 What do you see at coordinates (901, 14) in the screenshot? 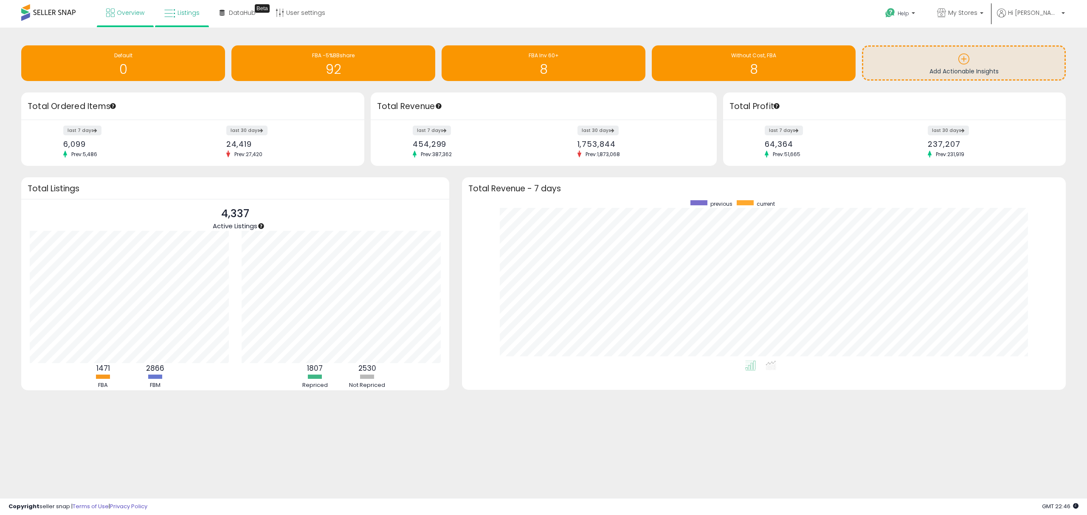
I see `a: Help` at bounding box center [901, 14].